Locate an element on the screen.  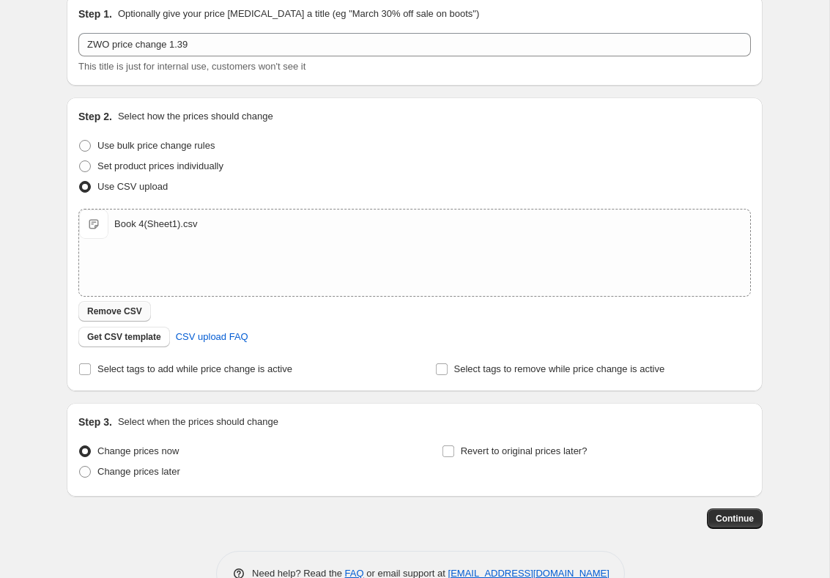
span: Use bulk price change rules is located at coordinates (156, 145).